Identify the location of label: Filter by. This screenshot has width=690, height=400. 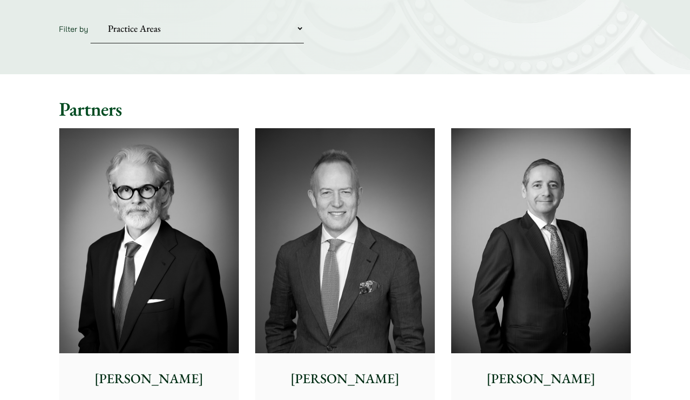
(74, 29).